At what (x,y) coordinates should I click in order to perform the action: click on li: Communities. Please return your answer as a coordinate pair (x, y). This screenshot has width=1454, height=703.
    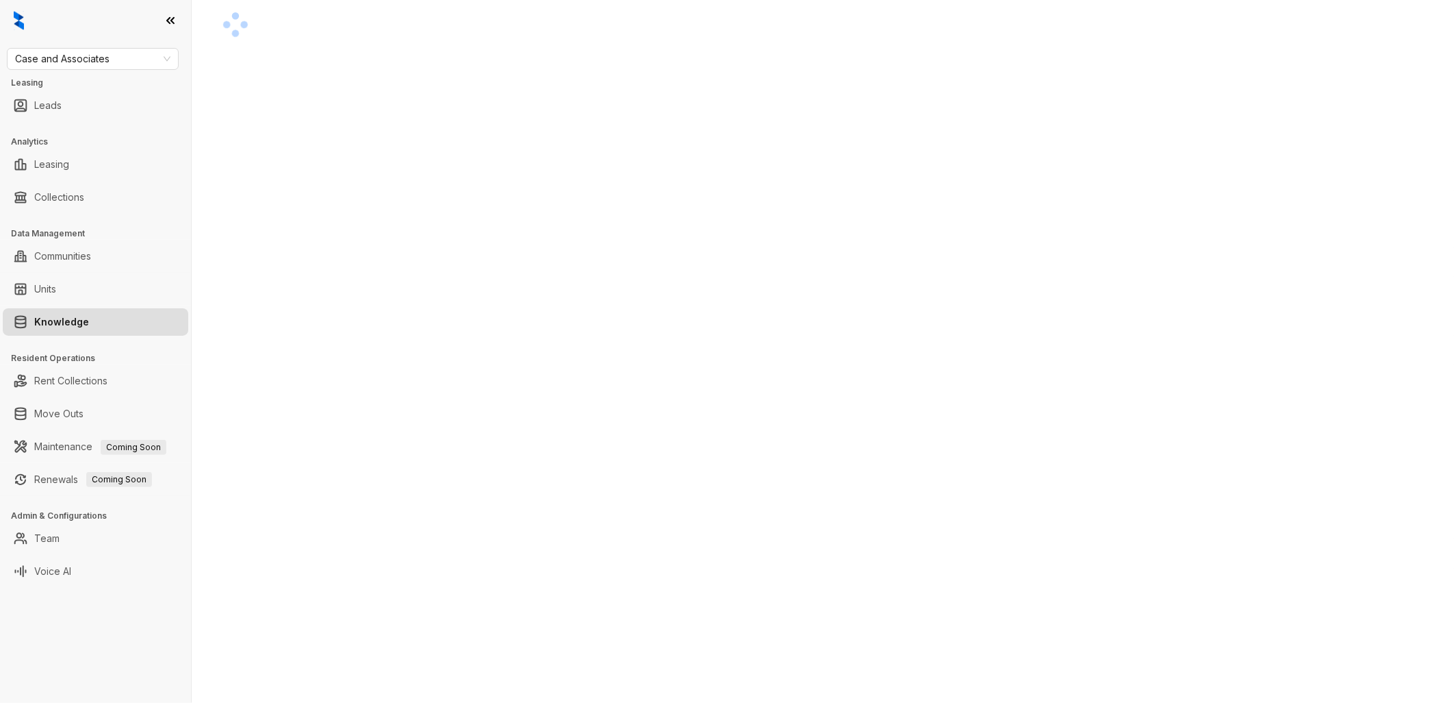
    Looking at the image, I should click on (95, 256).